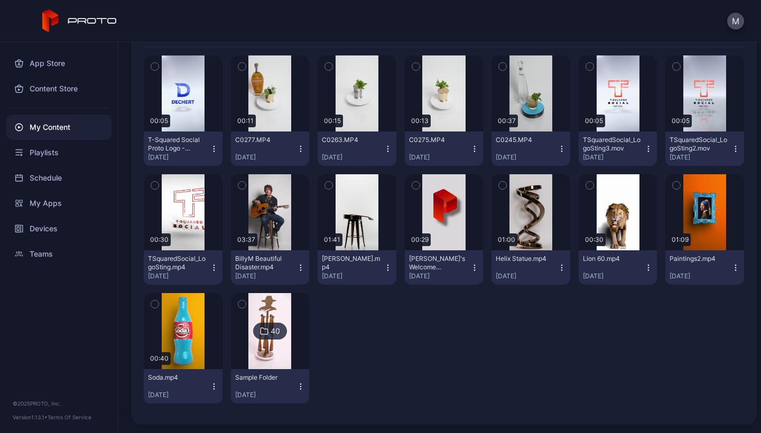  I want to click on a: Terms Of Service, so click(69, 417).